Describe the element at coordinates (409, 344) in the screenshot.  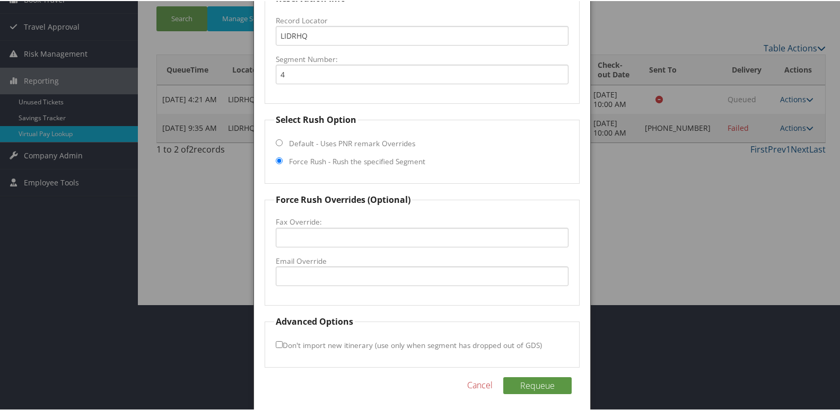
I see `label: Don't import new itinerary (use only when segment has dropped out of GDS)` at that location.